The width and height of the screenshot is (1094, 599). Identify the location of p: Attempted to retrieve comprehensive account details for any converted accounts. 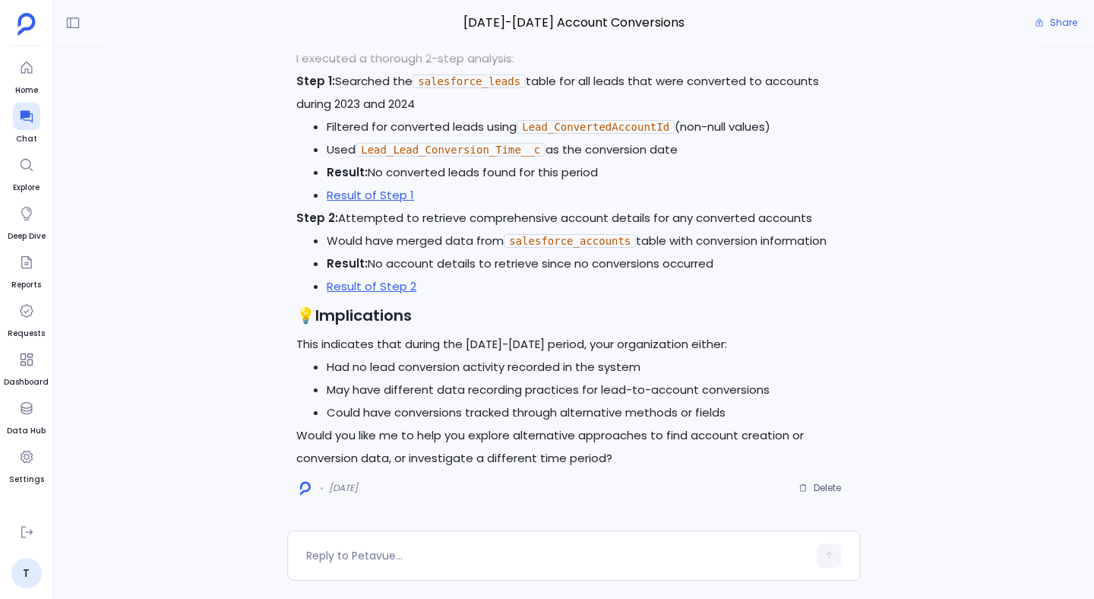
(574, 218).